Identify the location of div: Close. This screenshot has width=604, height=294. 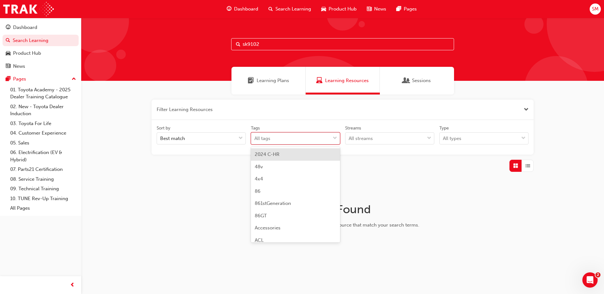
(117, 8).